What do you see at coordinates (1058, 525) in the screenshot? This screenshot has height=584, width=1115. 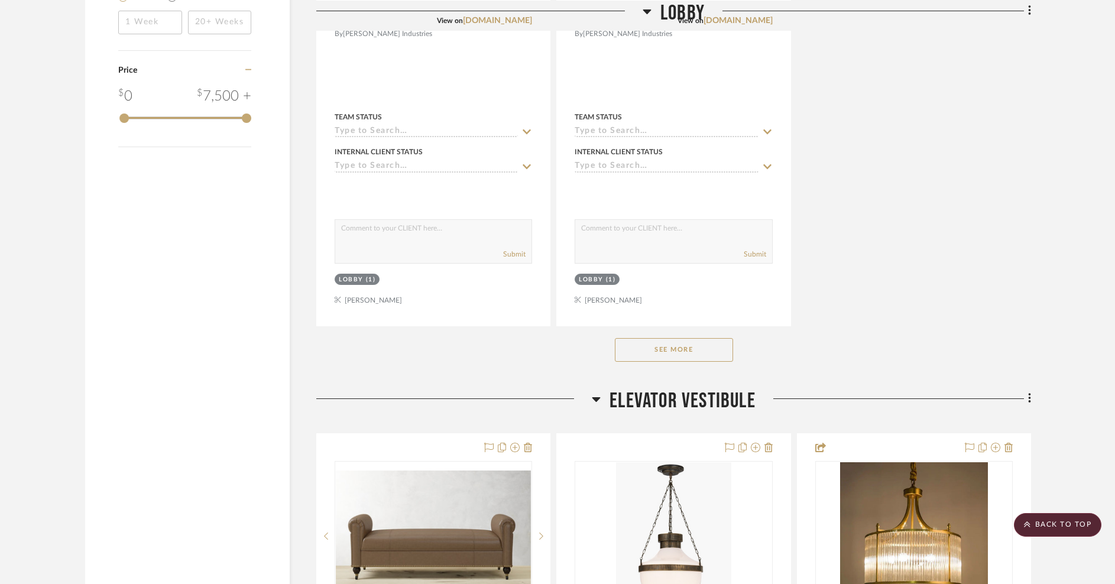 I see `scroll-to-top-button: BACK TO TOP` at bounding box center [1058, 525].